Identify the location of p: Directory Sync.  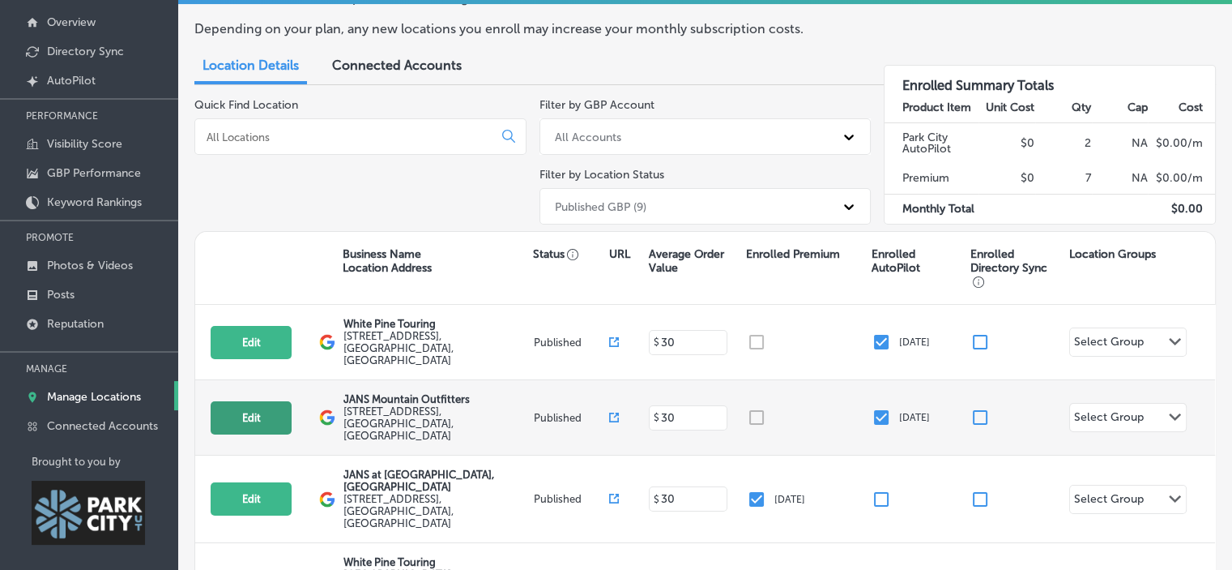
(85, 51).